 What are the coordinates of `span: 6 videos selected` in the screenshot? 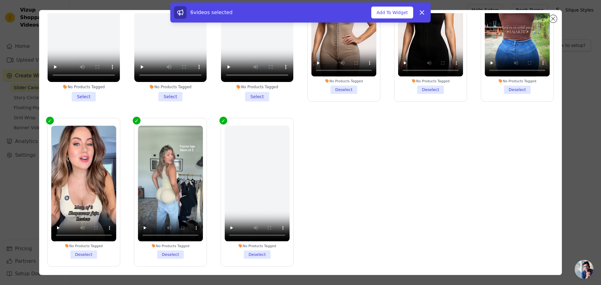 It's located at (211, 12).